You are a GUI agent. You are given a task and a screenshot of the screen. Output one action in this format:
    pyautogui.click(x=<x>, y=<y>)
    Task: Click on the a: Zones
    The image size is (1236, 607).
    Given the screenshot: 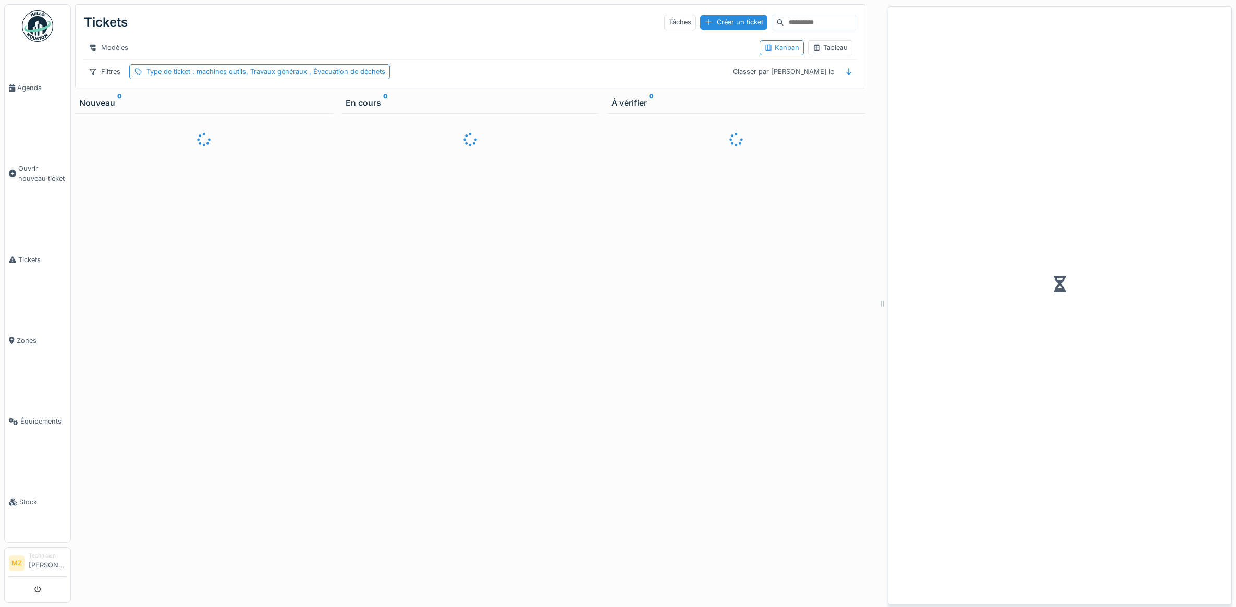 What is the action you would take?
    pyautogui.click(x=38, y=340)
    